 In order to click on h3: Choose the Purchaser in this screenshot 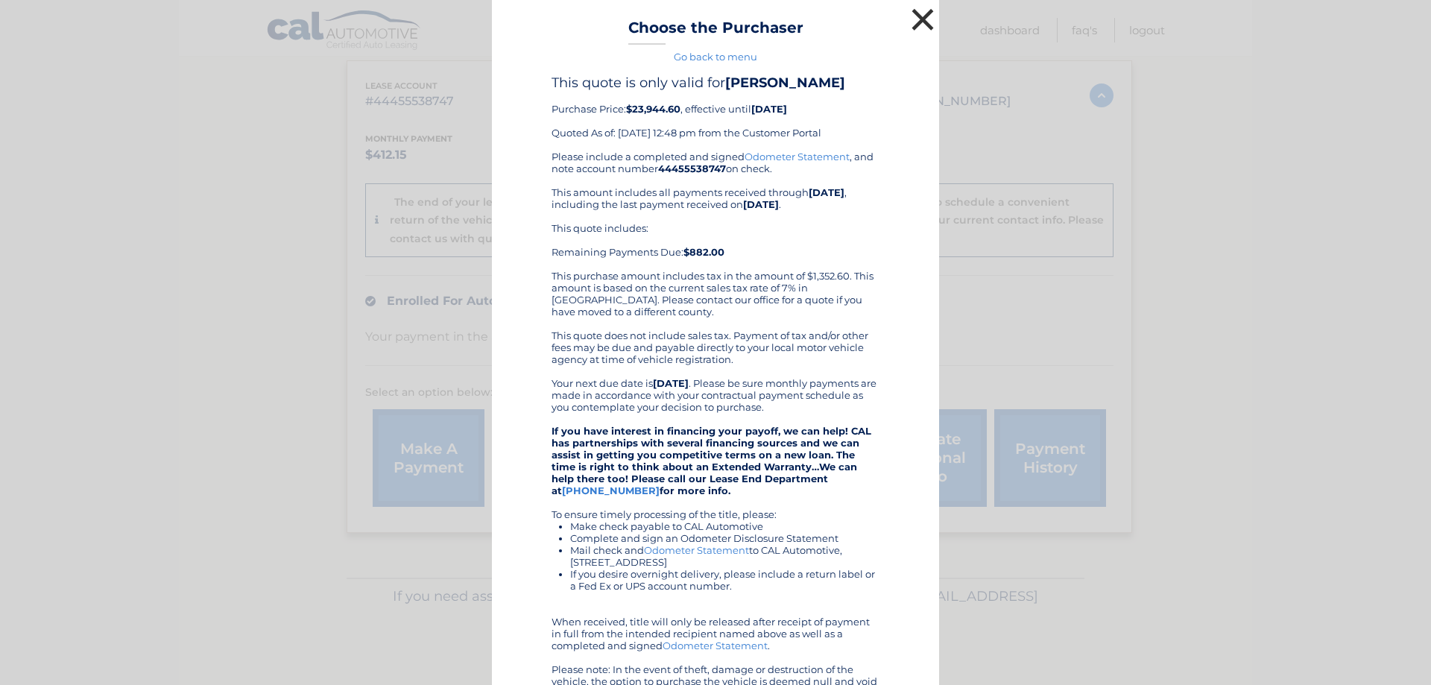, I will do `click(716, 31)`.